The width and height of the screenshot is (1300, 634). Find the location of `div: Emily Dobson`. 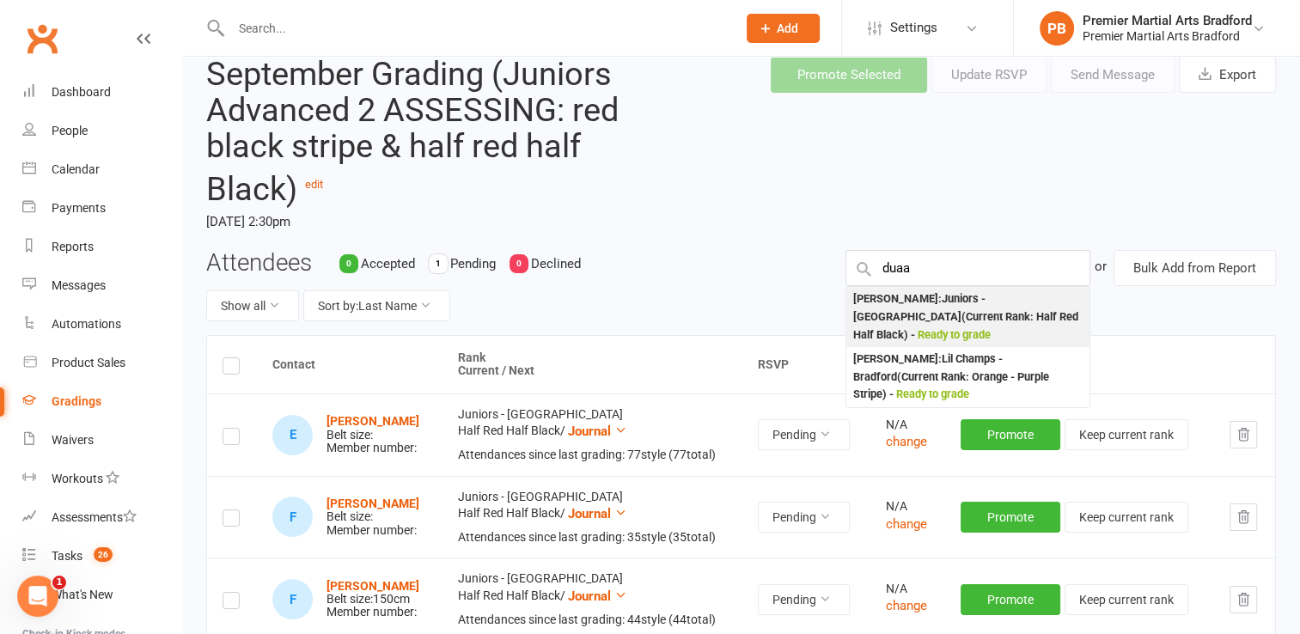

div: Emily Dobson is located at coordinates (292, 435).